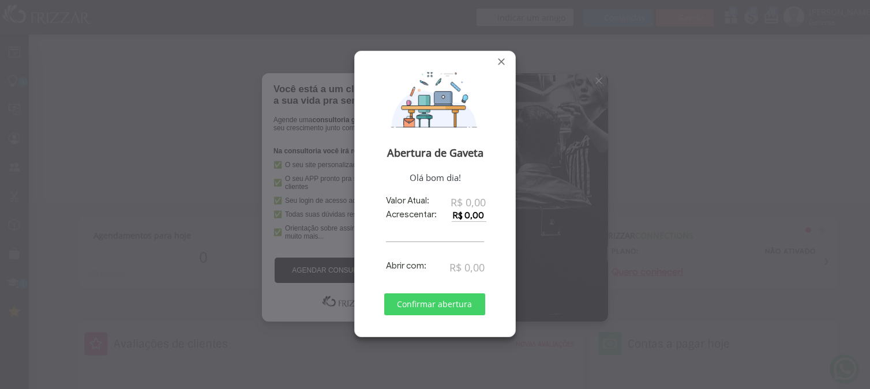  Describe the element at coordinates (469, 216) in the screenshot. I see `input: 0.0` at that location.